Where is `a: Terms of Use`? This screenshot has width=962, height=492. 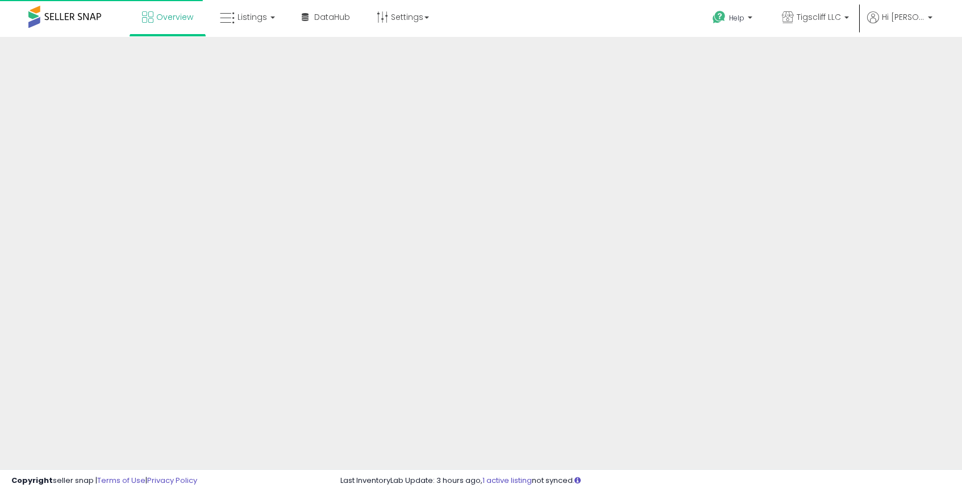
a: Terms of Use is located at coordinates (121, 480).